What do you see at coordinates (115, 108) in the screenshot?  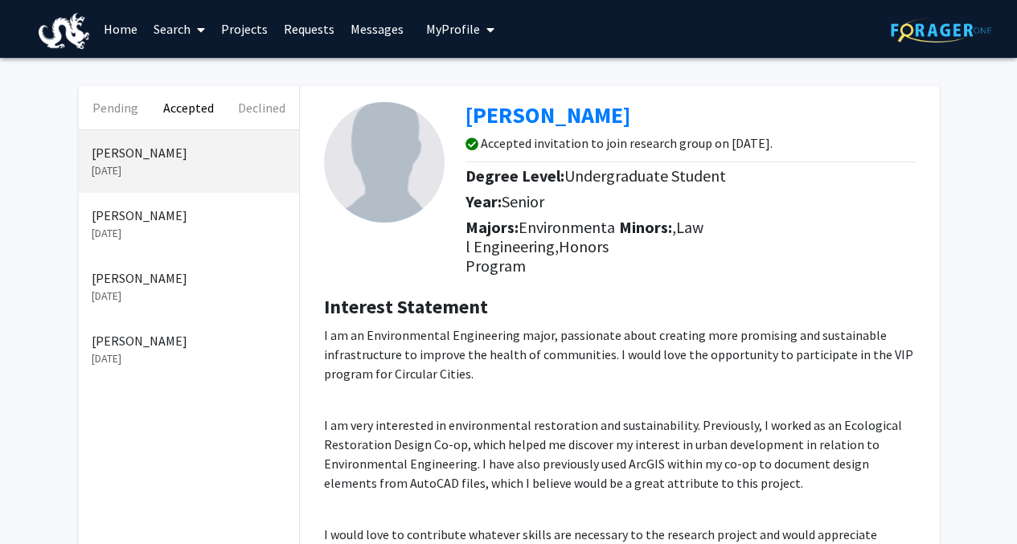 I see `button: Pending` at bounding box center [115, 108].